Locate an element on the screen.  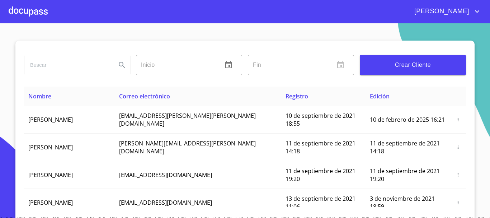
button: Crear Cliente is located at coordinates (413, 65).